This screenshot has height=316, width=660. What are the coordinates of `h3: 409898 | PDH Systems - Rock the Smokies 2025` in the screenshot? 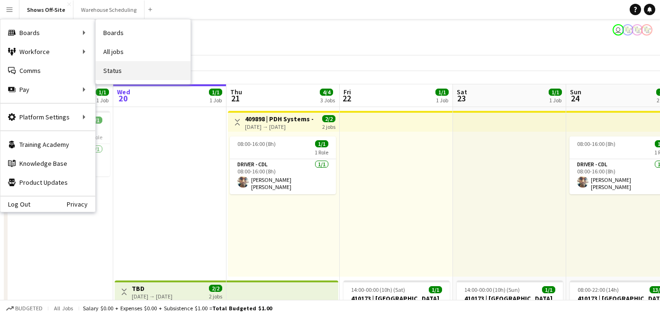 It's located at (280, 119).